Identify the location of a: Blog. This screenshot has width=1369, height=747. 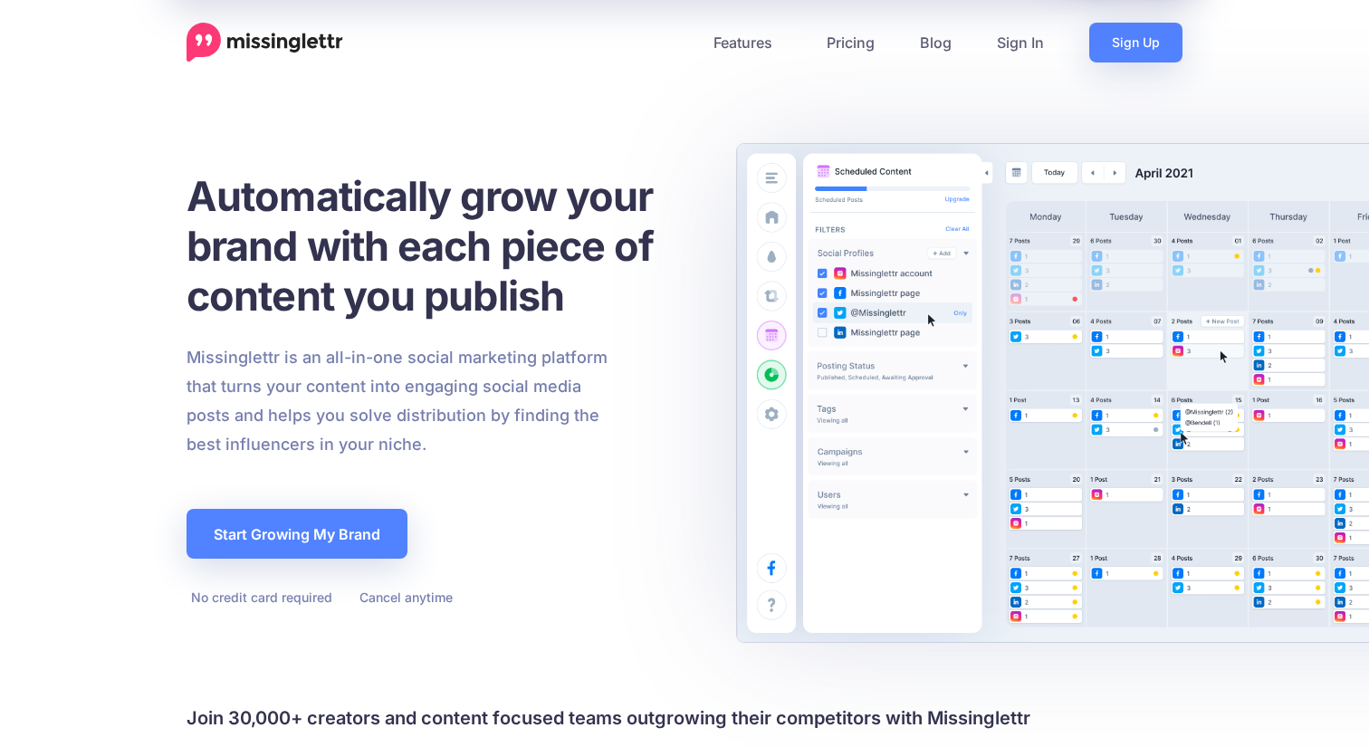
(935, 43).